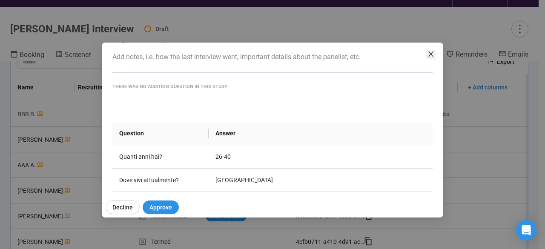 This screenshot has width=545, height=249. What do you see at coordinates (272, 86) in the screenshot?
I see `div: There was no audition question in this study` at bounding box center [272, 86].